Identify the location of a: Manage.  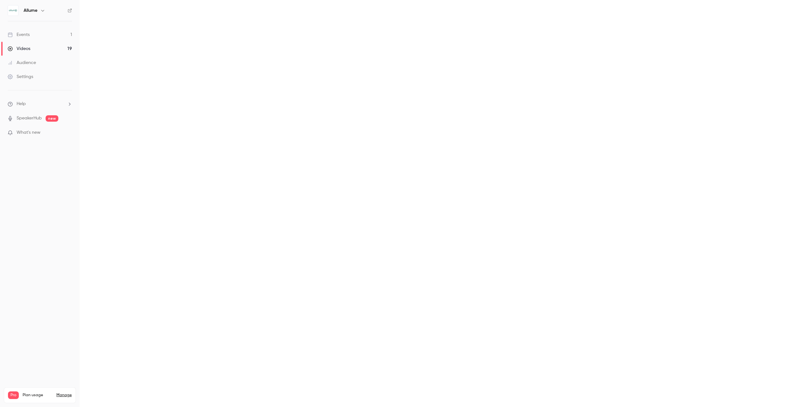
(64, 395).